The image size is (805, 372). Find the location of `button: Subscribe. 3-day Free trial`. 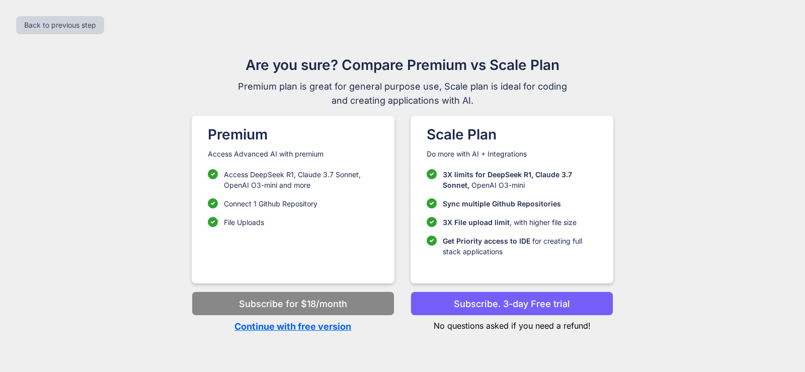

button: Subscribe. 3-day Free trial is located at coordinates (512, 304).